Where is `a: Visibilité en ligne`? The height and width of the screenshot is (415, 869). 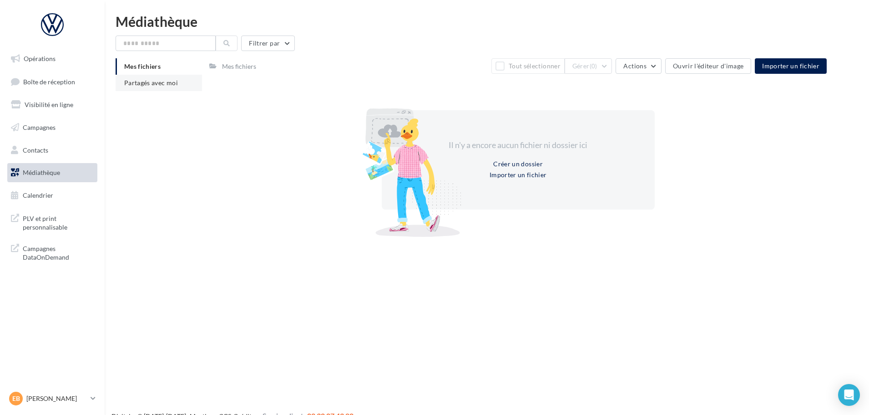 a: Visibilité en ligne is located at coordinates (52, 105).